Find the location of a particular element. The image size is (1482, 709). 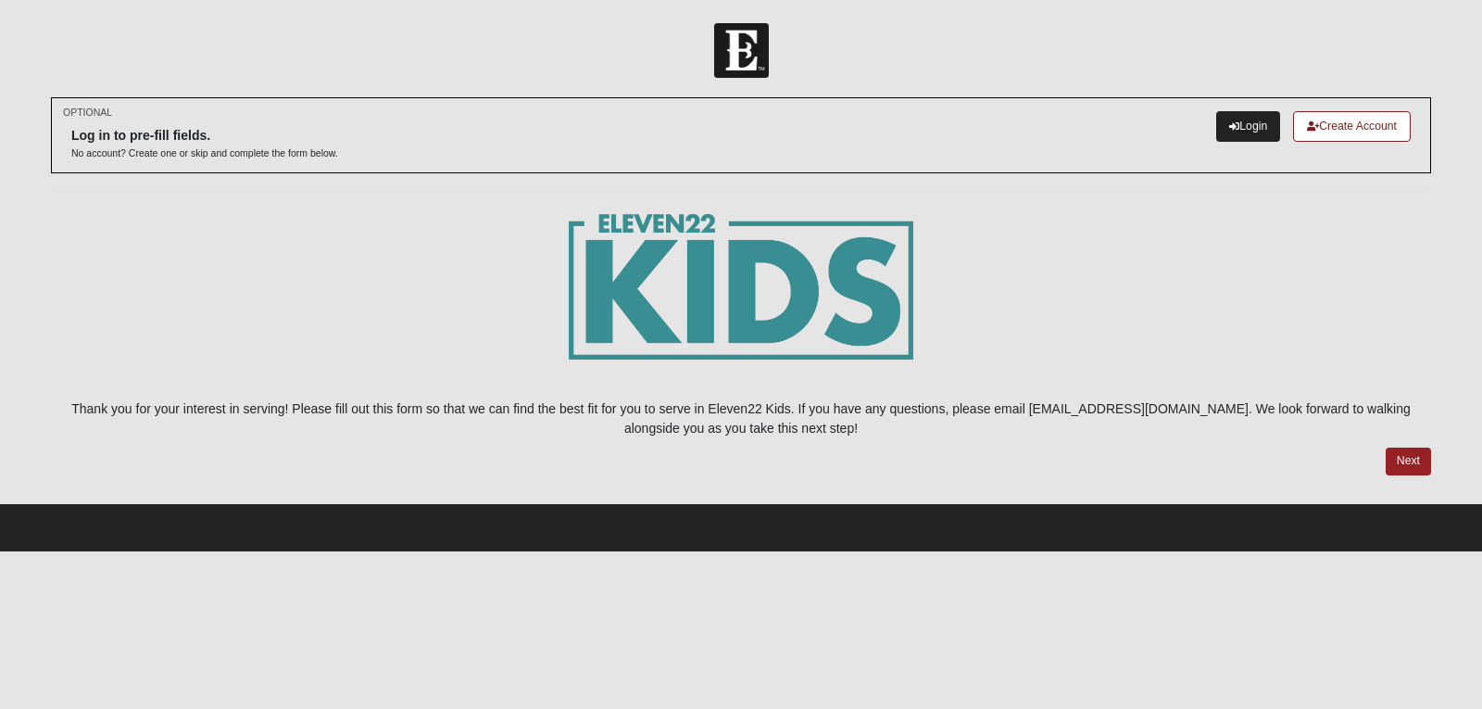

span: Thank you for your interest in serving! Please fill out this form so that we can find the best fi... is located at coordinates (741, 418).